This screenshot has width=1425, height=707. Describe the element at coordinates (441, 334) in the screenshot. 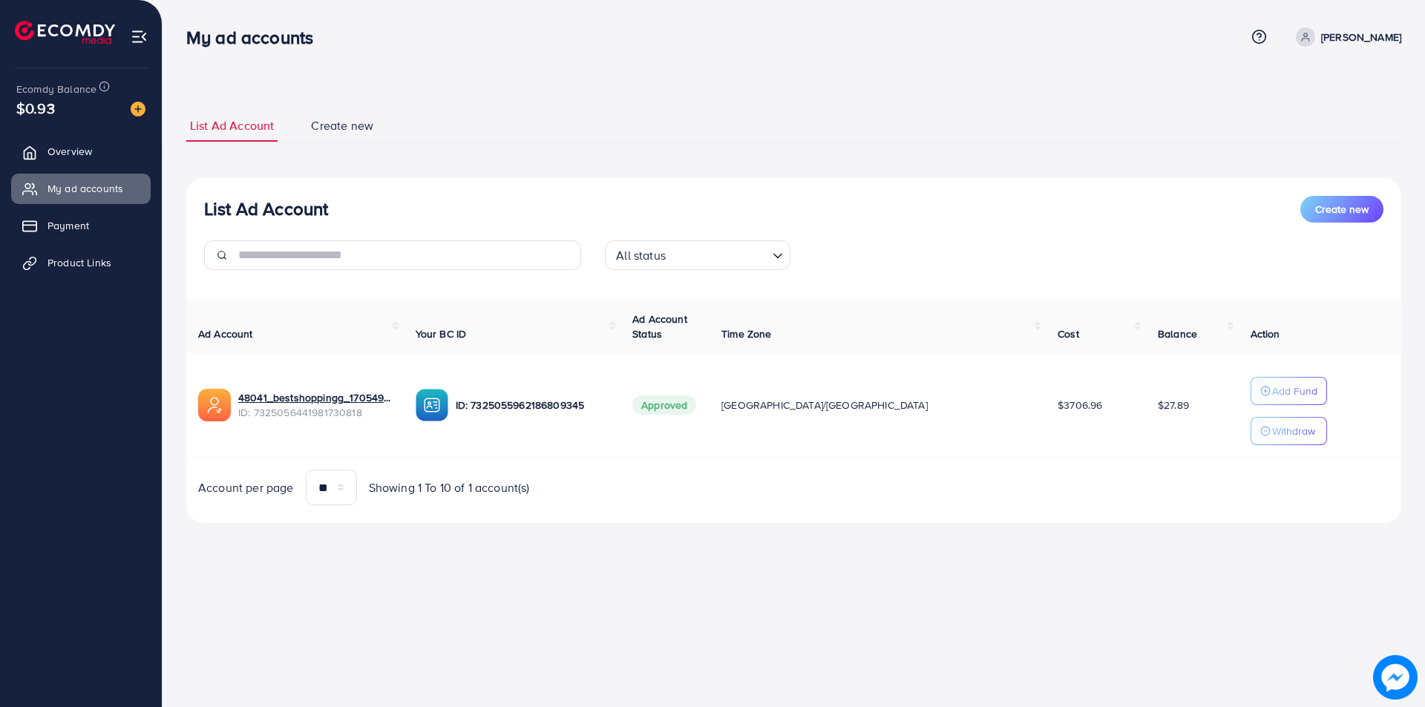

I see `span: Your BC ID` at that location.